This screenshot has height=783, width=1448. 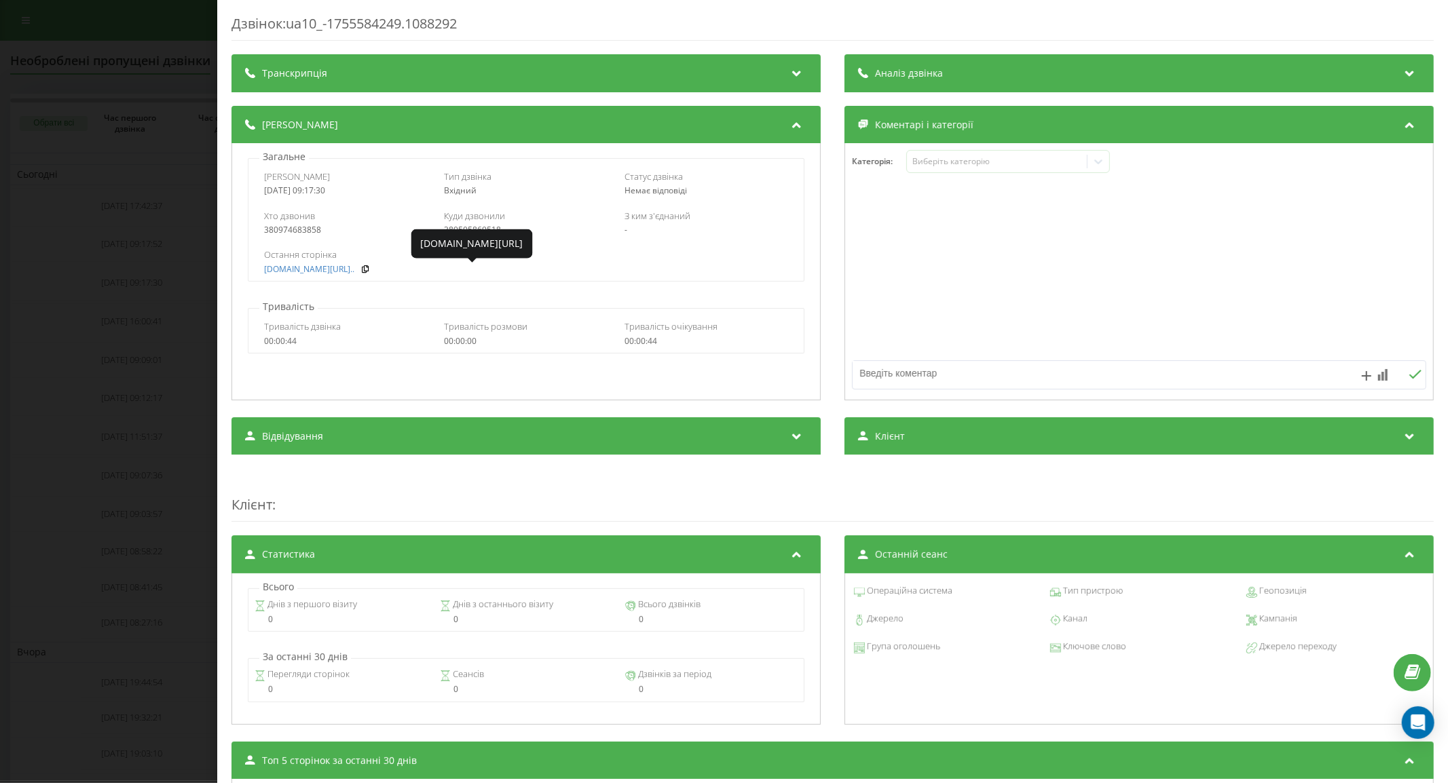 I want to click on span: Вхідний, so click(x=460, y=190).